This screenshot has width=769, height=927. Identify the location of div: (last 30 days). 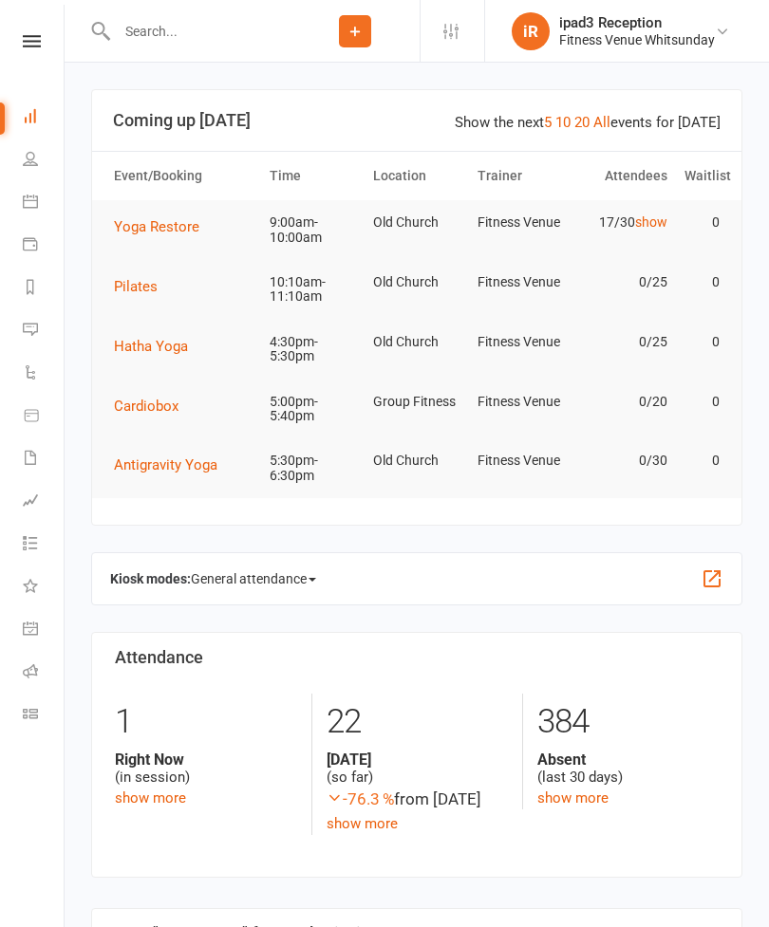
(628, 769).